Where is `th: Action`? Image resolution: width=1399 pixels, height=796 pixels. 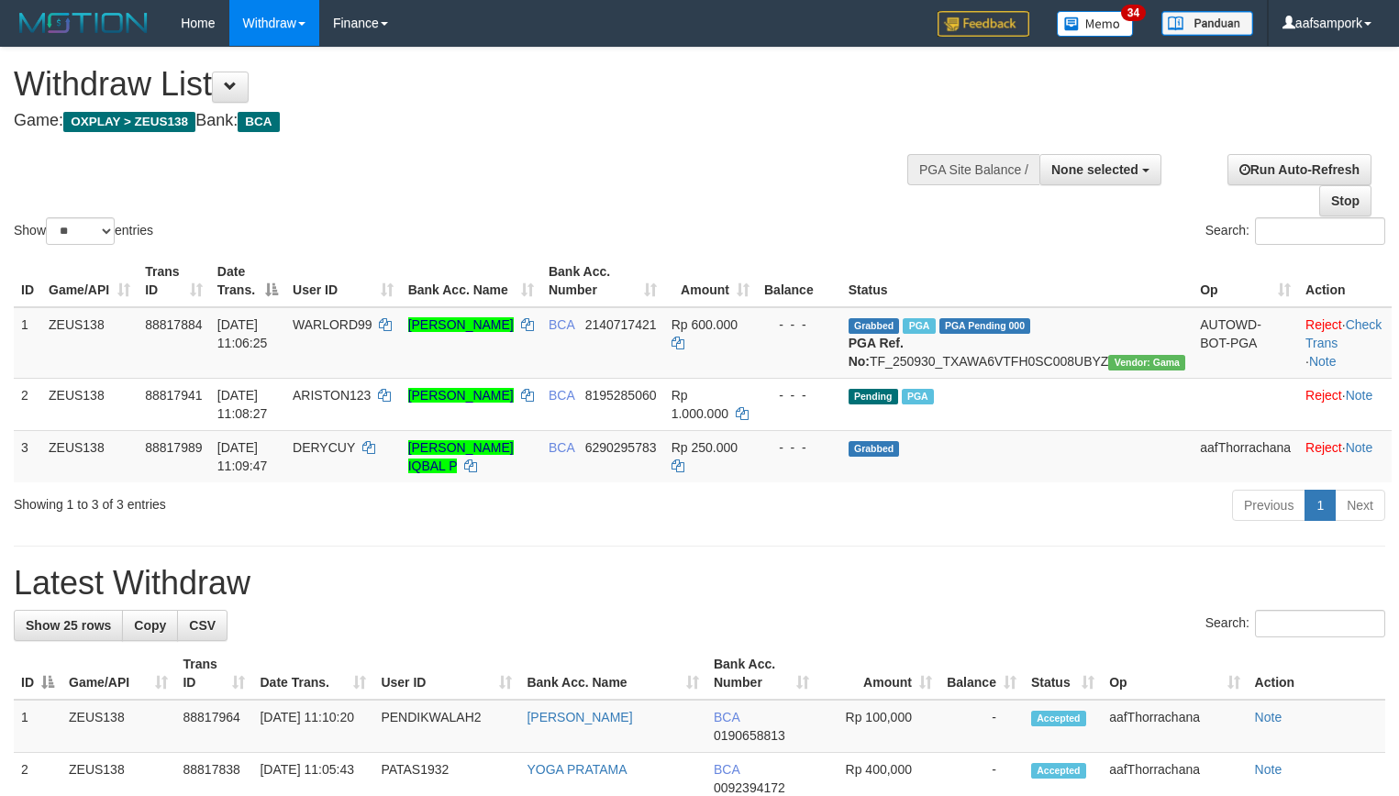
th: Action is located at coordinates (1316, 673).